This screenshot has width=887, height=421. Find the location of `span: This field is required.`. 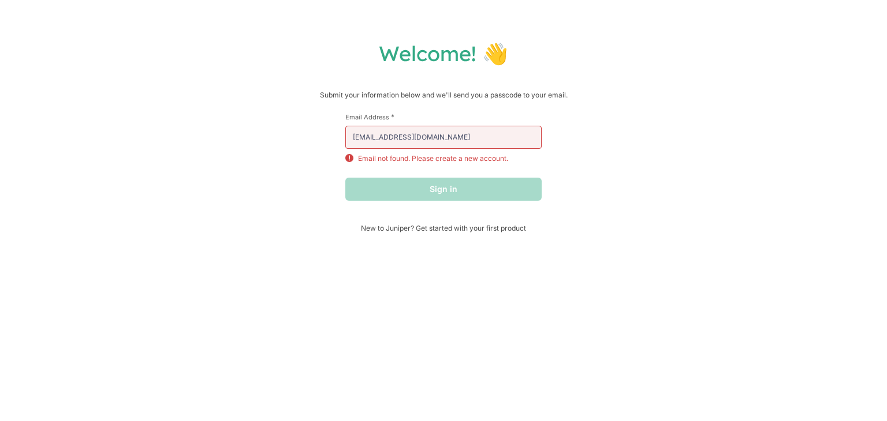

span: This field is required. is located at coordinates (392, 117).